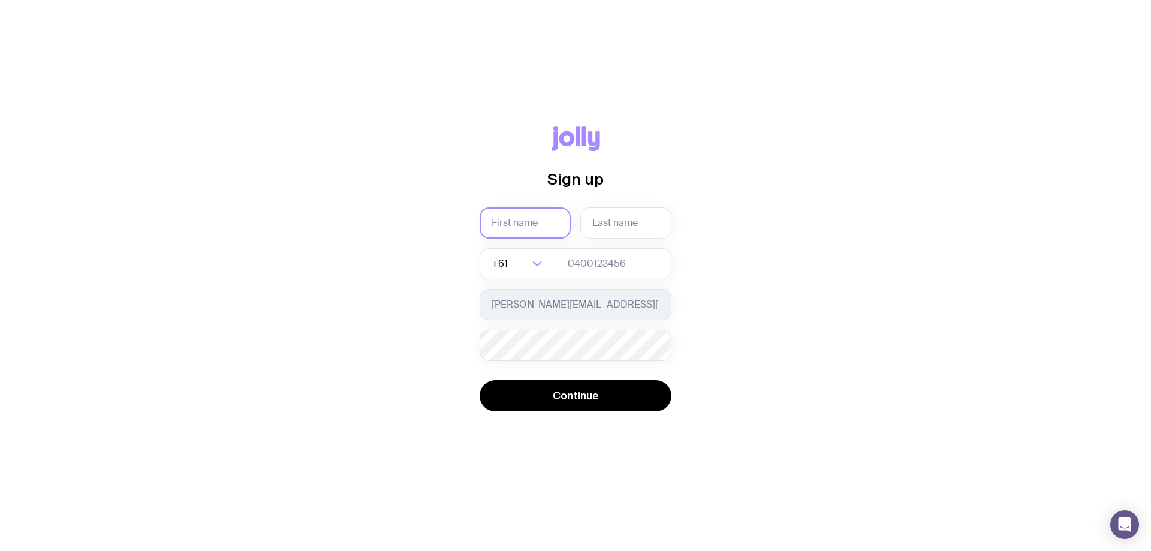  Describe the element at coordinates (576, 179) in the screenshot. I see `span: Sign up` at that location.